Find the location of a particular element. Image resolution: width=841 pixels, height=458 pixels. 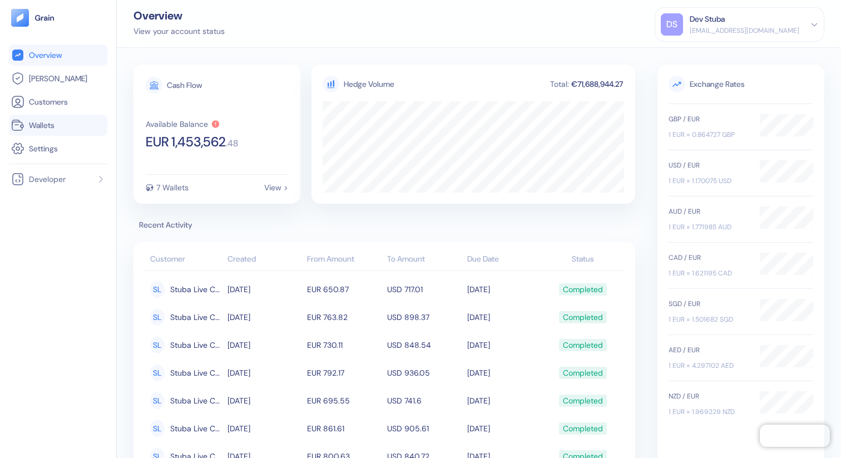

div: USD / EUR is located at coordinates (709, 165).